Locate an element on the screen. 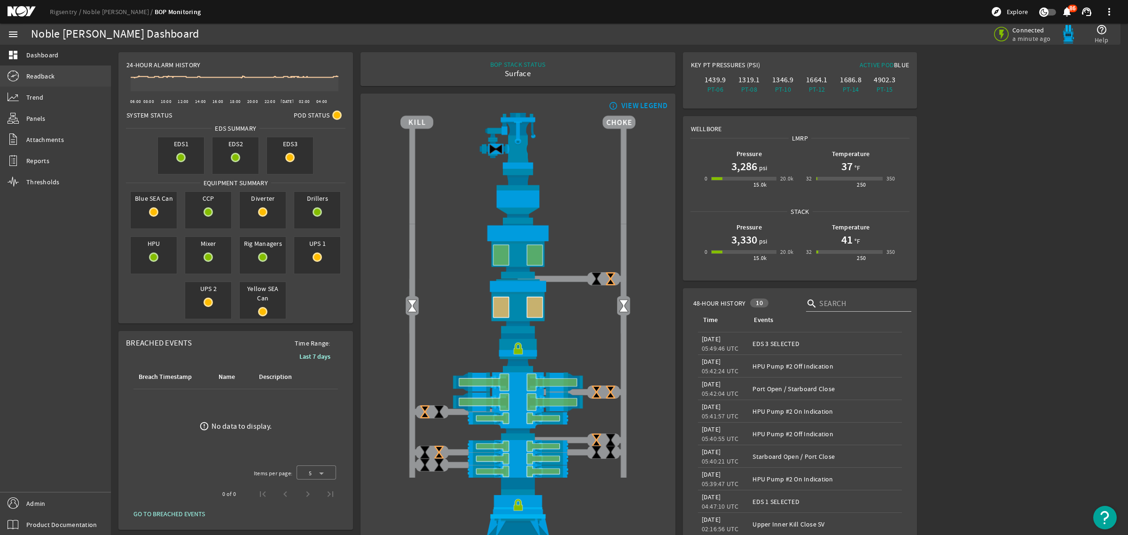 The width and height of the screenshot is (1128, 535). div: 0 is located at coordinates (706, 179).